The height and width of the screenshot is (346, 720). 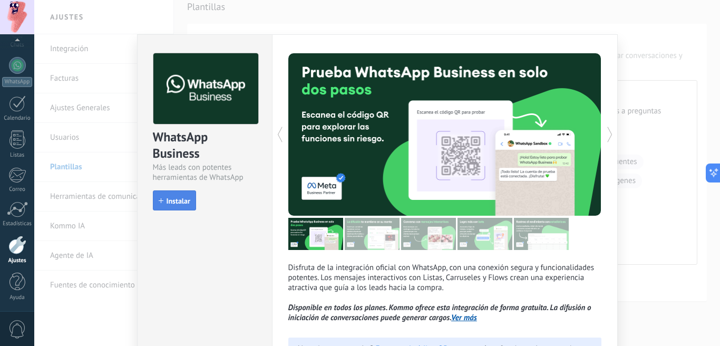 What do you see at coordinates (17, 118) in the screenshot?
I see `div: Calendario` at bounding box center [17, 118].